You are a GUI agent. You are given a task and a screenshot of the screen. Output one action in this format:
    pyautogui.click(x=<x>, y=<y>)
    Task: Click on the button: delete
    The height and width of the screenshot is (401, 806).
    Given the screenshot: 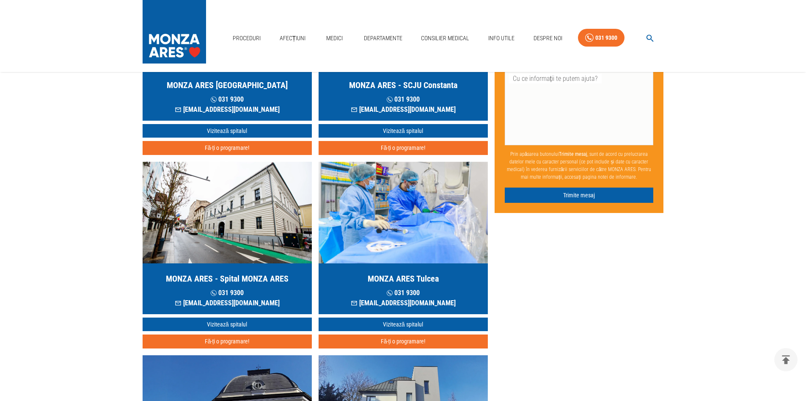 What is the action you would take?
    pyautogui.click(x=786, y=359)
    